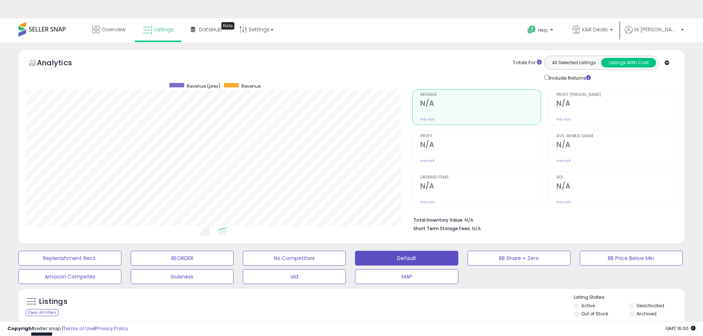  I want to click on button: BB Share = Zero, so click(519, 258).